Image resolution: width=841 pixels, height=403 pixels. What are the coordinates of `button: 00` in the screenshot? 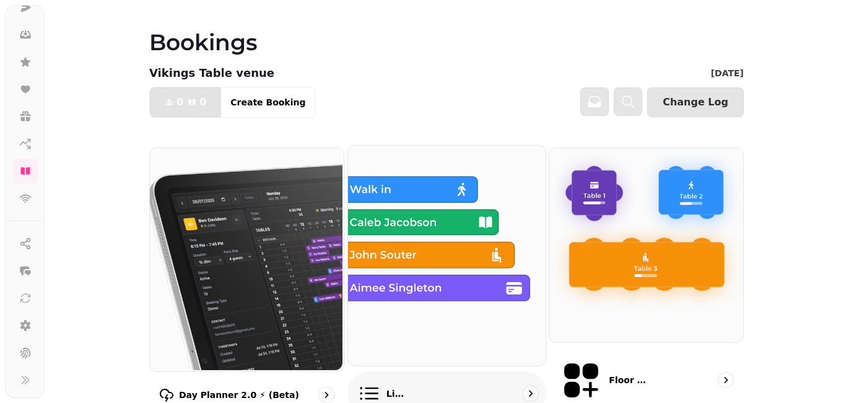 It's located at (185, 102).